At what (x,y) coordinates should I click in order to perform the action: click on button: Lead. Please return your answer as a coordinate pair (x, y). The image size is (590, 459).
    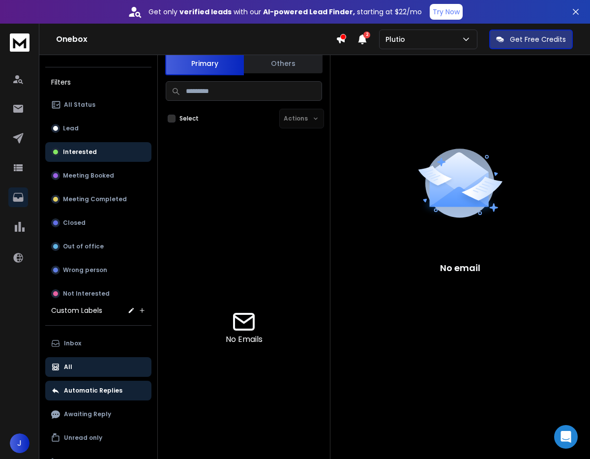
    Looking at the image, I should click on (98, 128).